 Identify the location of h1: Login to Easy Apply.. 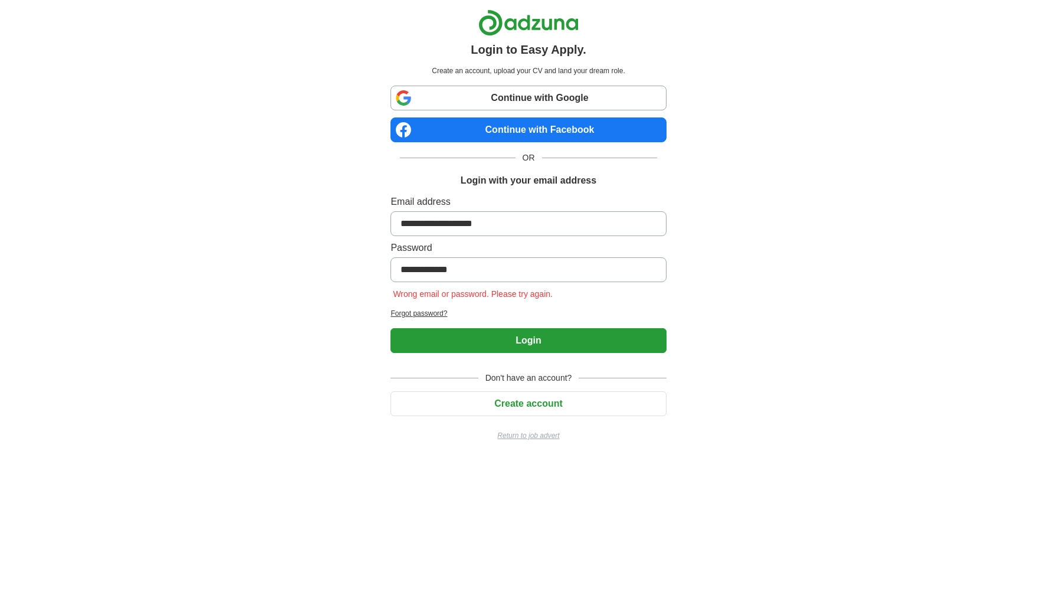
(529, 50).